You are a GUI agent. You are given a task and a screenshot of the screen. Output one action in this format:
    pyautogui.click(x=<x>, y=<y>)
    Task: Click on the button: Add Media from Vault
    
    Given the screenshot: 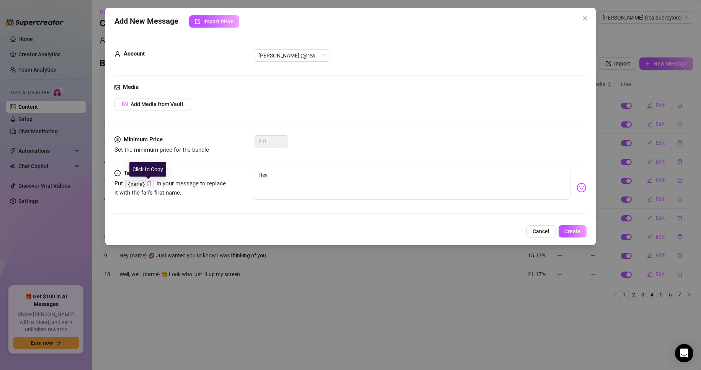 What is the action you would take?
    pyautogui.click(x=153, y=104)
    